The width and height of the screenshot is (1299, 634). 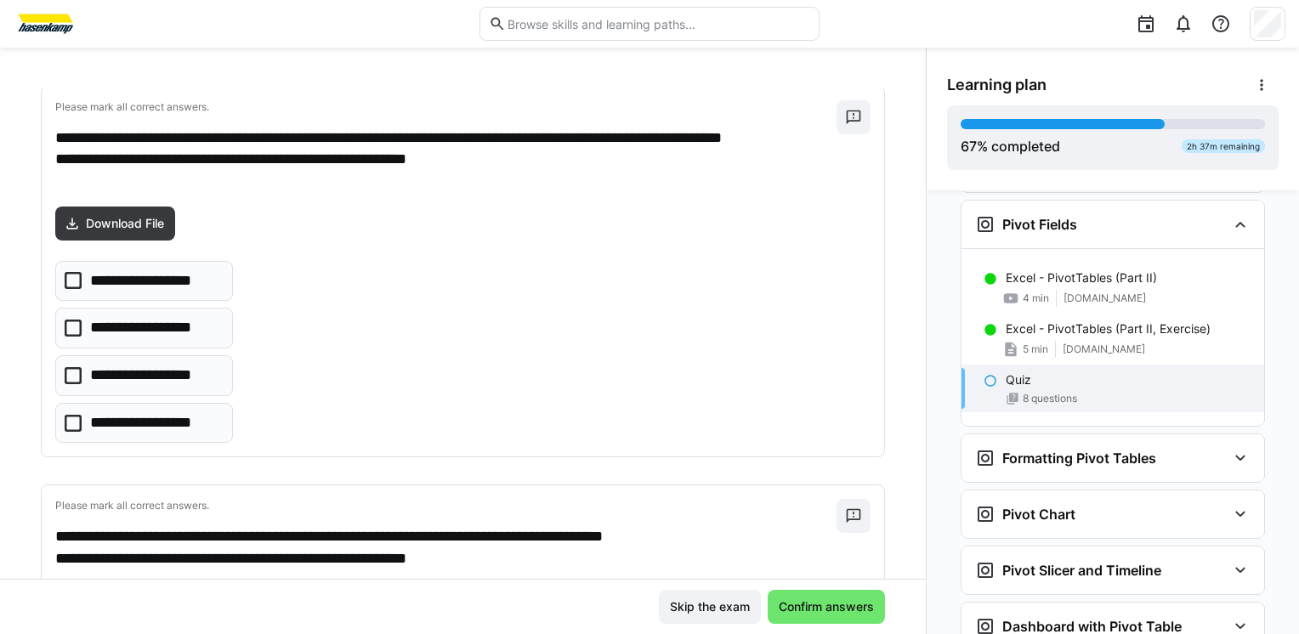 What do you see at coordinates (1081, 278) in the screenshot?
I see `p: Excel - PivotTables (Part II)` at bounding box center [1081, 278].